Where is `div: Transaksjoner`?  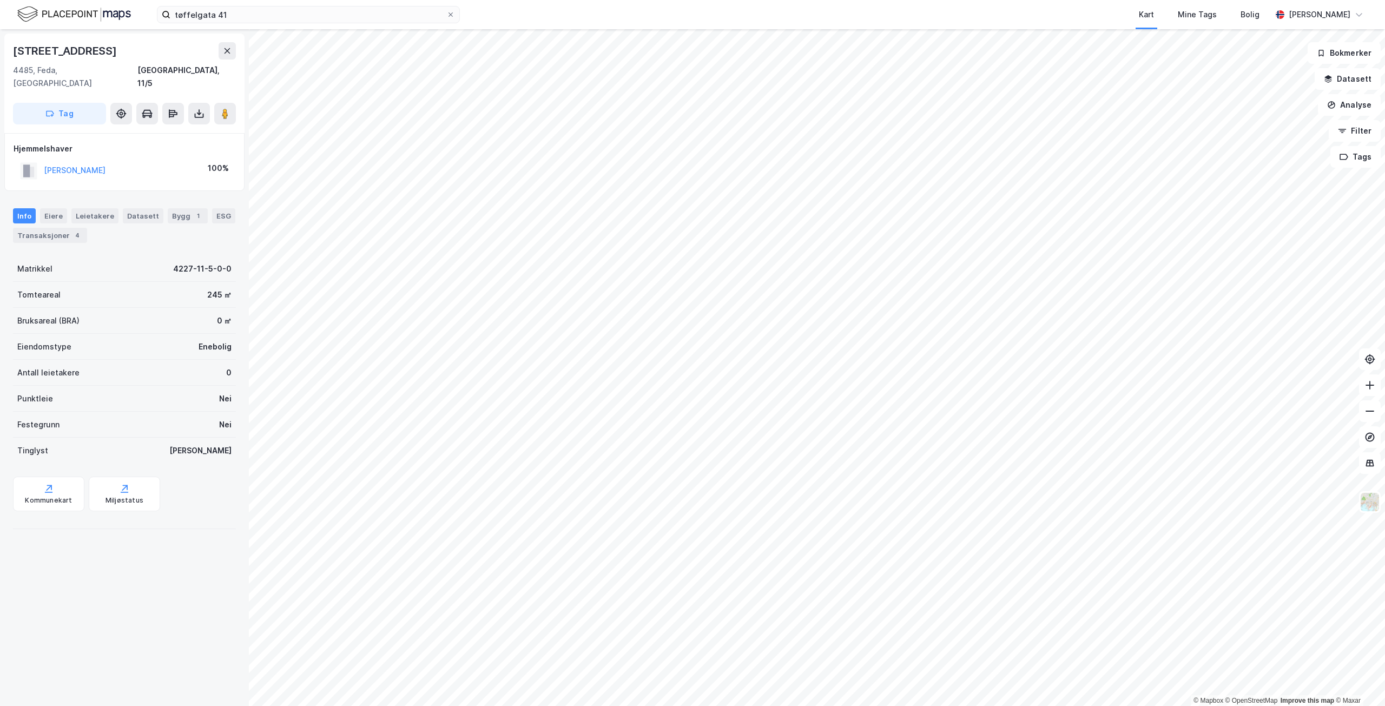 div: Transaksjoner is located at coordinates (50, 235).